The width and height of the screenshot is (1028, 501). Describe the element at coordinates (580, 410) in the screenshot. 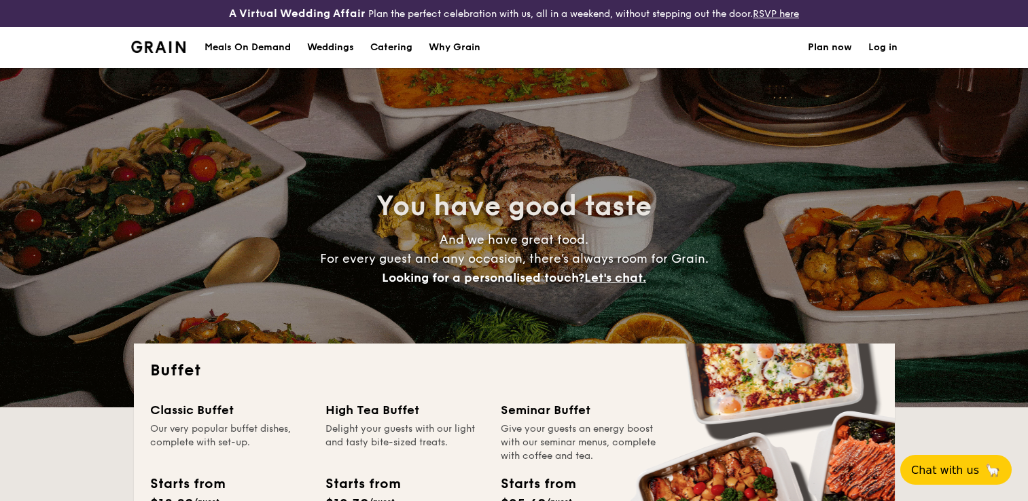

I see `div: Seminar Buffet` at that location.